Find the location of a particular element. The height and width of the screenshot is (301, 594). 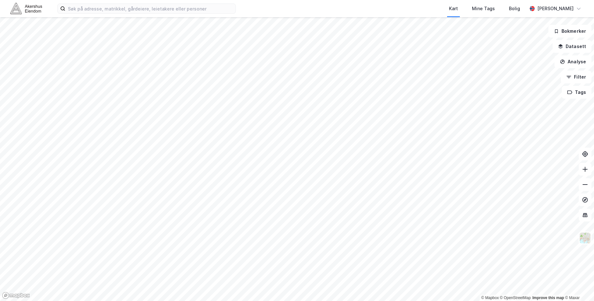

button: Bokmerker is located at coordinates (570, 31).